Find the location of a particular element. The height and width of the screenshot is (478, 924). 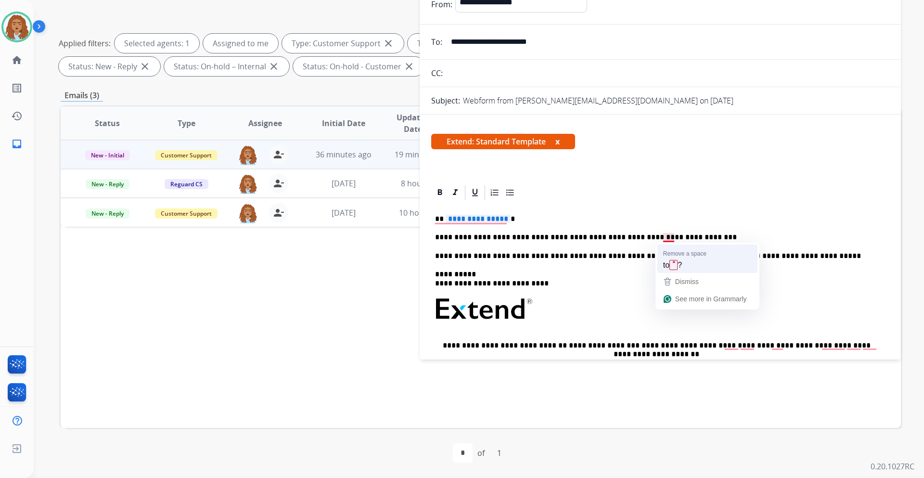

p: Subject: is located at coordinates (446, 101).